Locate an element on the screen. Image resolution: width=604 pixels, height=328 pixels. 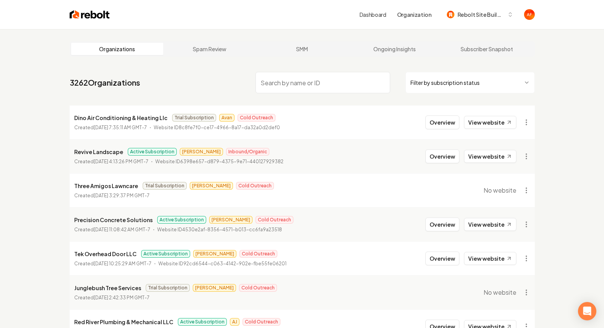
input: Search by name or ID is located at coordinates (323, 83).